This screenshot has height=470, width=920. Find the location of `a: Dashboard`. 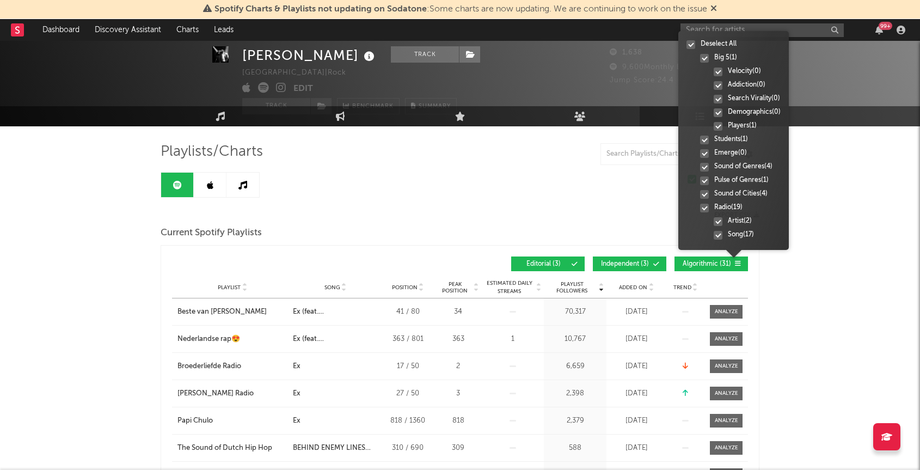

a: Dashboard is located at coordinates (61, 30).